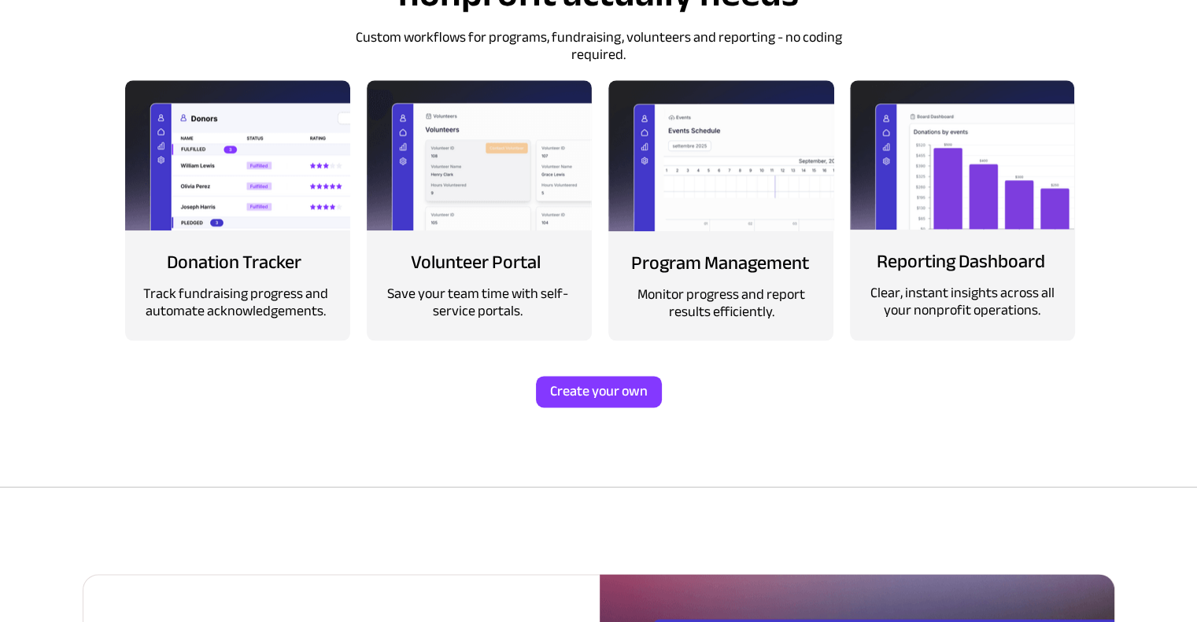 This screenshot has height=622, width=1197. I want to click on span: Clear, instant insights across all your nonprofit operations., so click(962, 301).